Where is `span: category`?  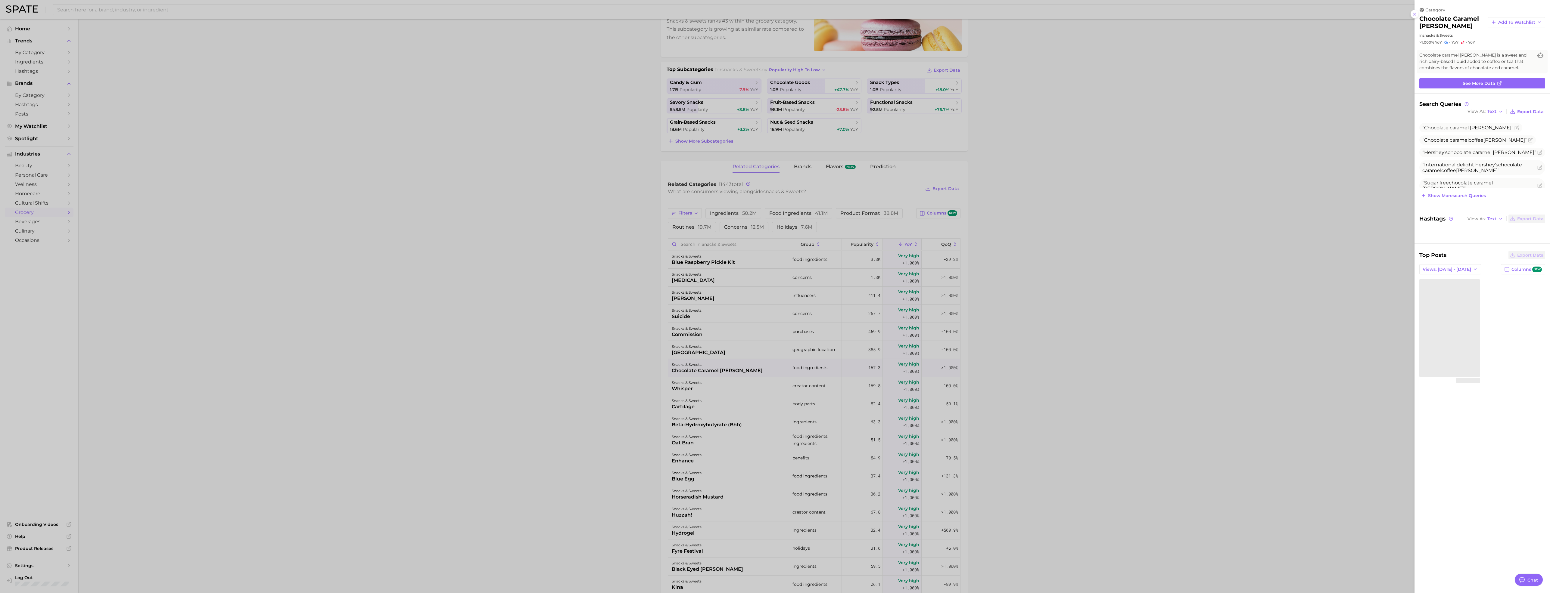 span: category is located at coordinates (1435, 10).